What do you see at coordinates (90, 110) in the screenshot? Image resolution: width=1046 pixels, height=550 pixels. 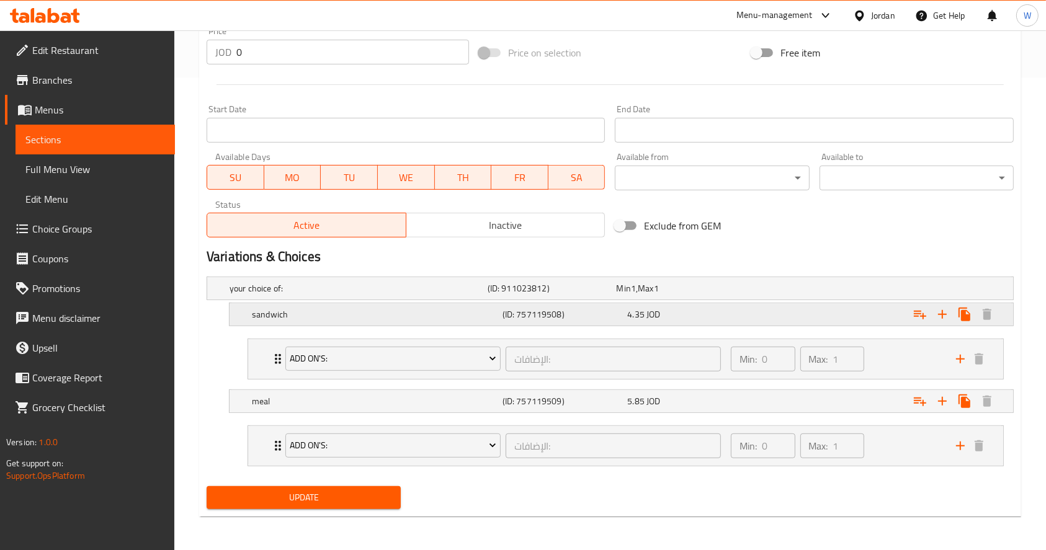 I see `a: Menus` at bounding box center [90, 110].